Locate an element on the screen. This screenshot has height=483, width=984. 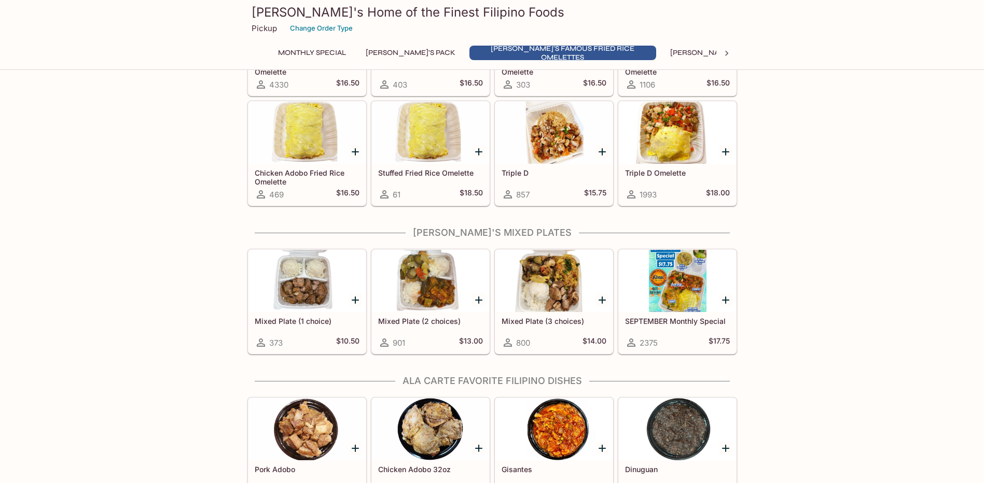
div: SEPTEMBER Monthly Special is located at coordinates (677, 281).